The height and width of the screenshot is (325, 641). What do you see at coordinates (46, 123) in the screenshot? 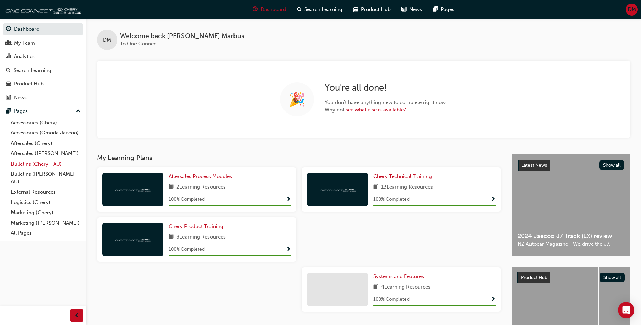
I see `a: Accessories (Chery)` at bounding box center [46, 123].